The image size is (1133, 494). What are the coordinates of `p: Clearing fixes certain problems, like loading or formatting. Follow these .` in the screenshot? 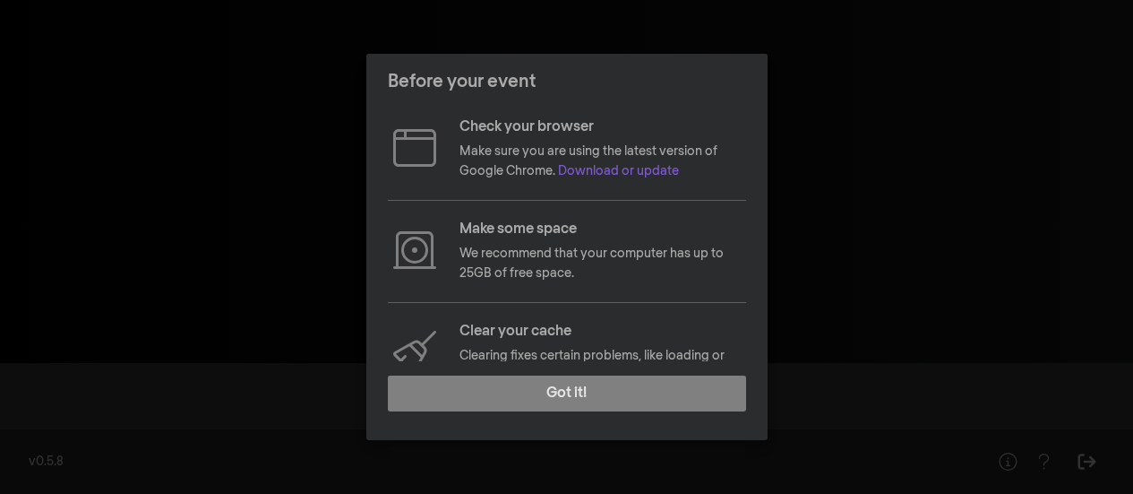 It's located at (603, 366).